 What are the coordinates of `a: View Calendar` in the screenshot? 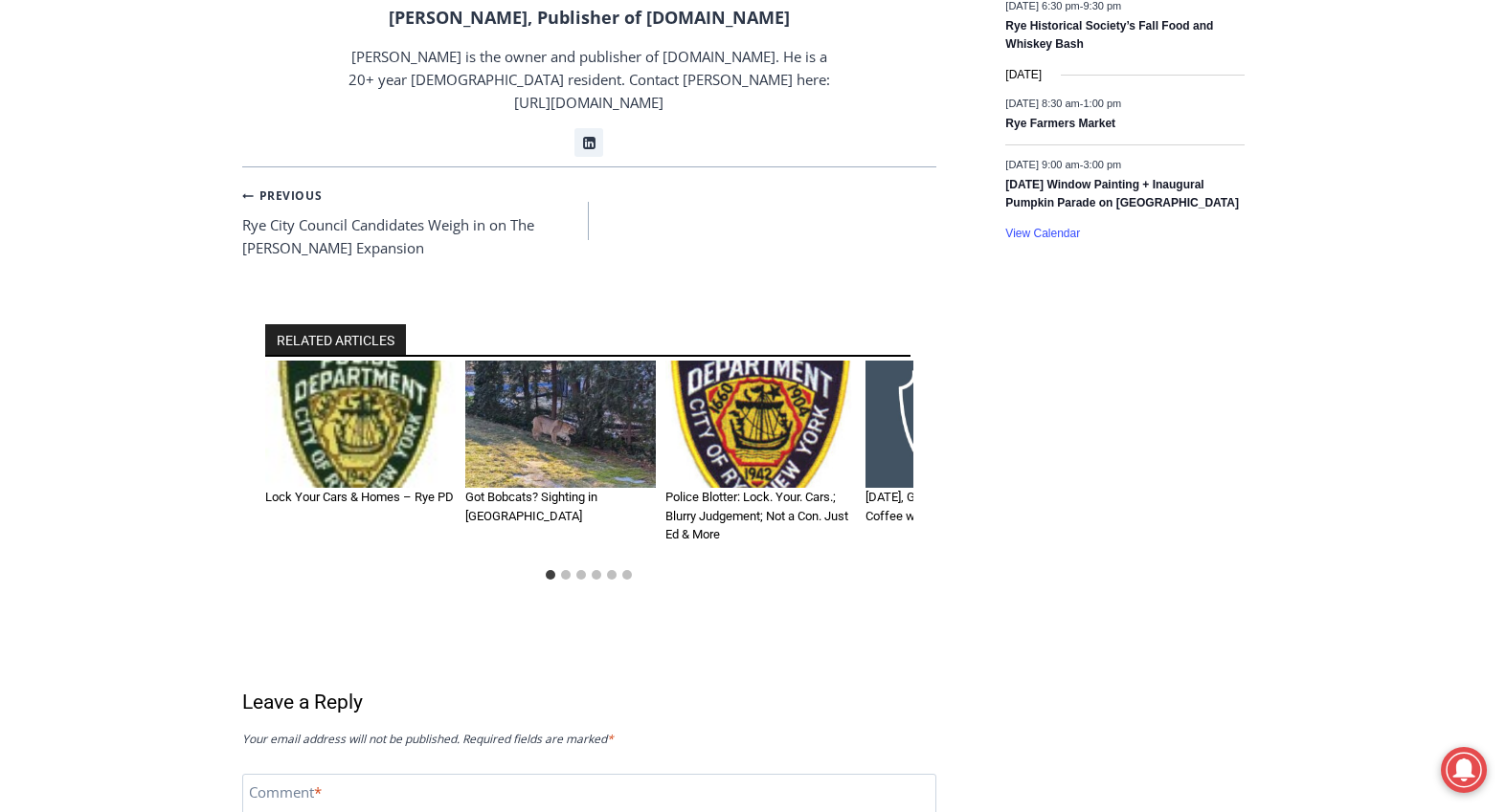 It's located at (1042, 234).